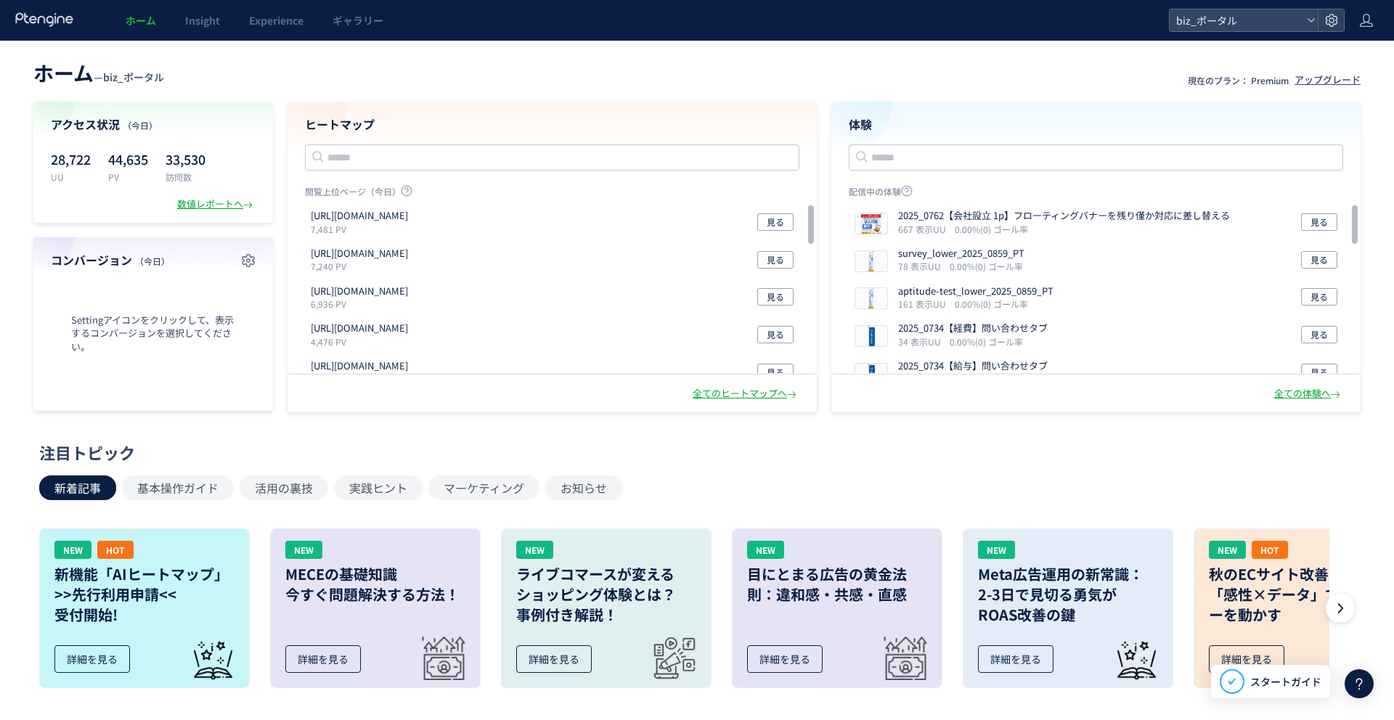 Image resolution: width=1394 pixels, height=720 pixels. I want to click on i: 34 表示UU, so click(922, 341).